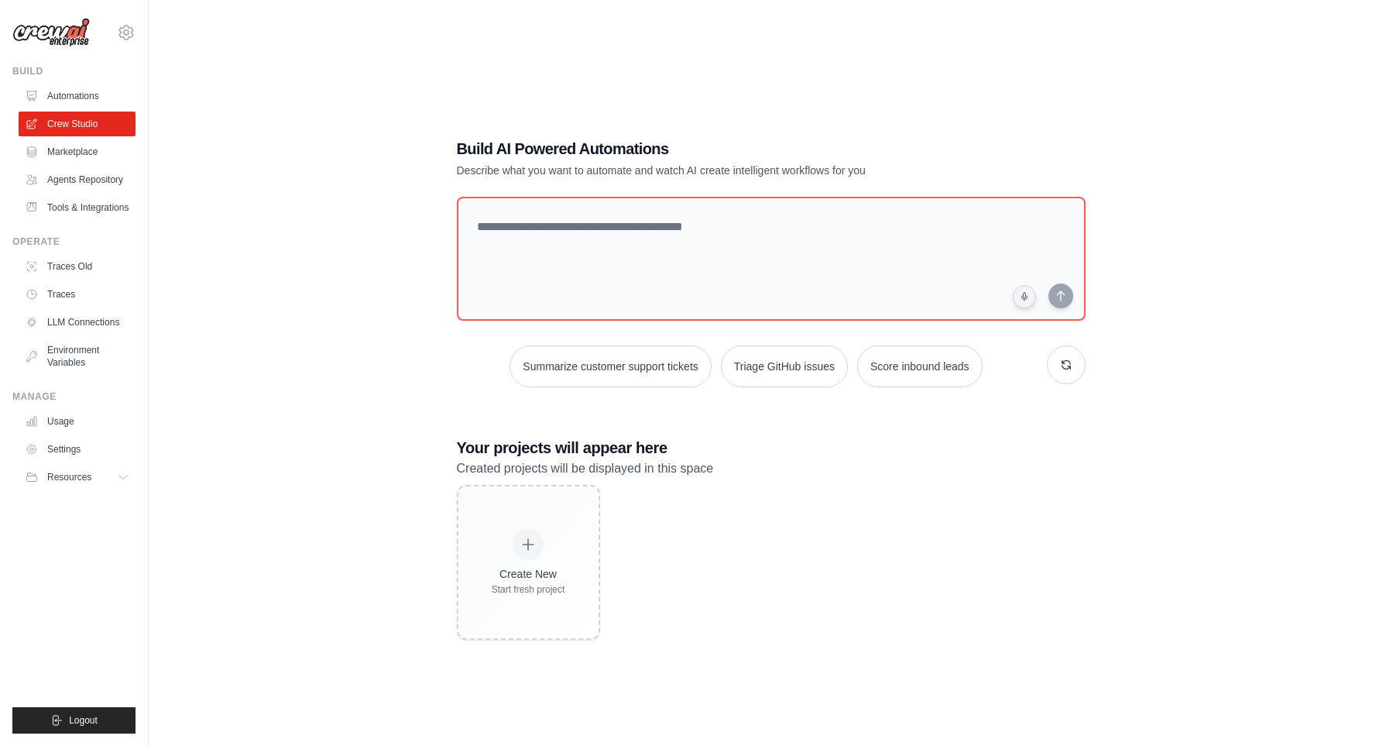 This screenshot has height=746, width=1393. What do you see at coordinates (77, 124) in the screenshot?
I see `a: Crew Studio` at bounding box center [77, 124].